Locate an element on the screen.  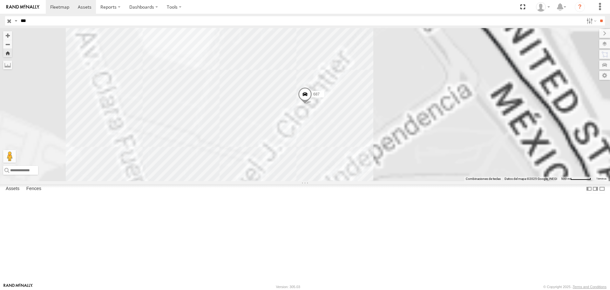
button: Escala del mapa: 500 m por 61 píxeles is located at coordinates (576, 179).